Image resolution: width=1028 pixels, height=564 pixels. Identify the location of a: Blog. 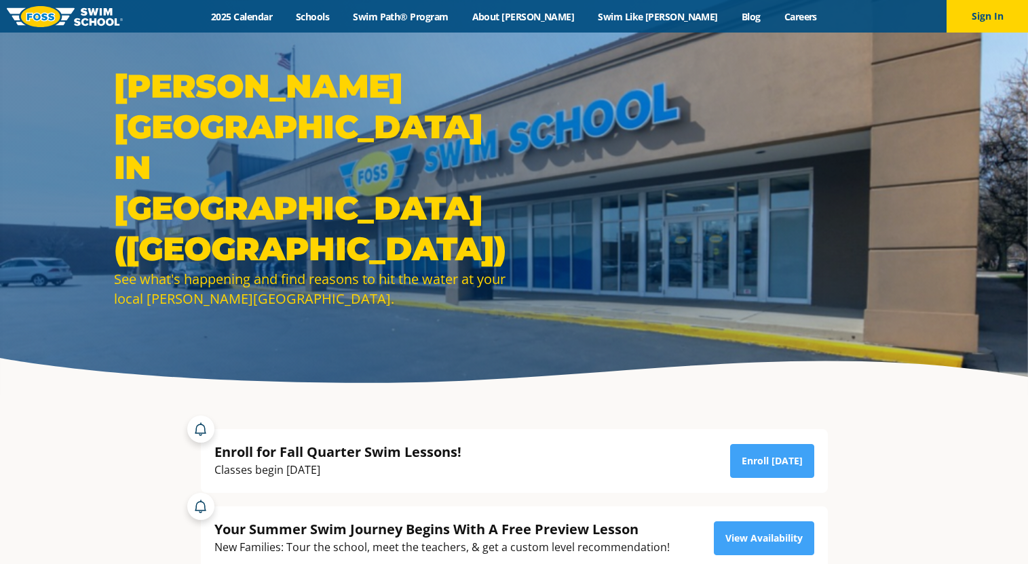
(750, 16).